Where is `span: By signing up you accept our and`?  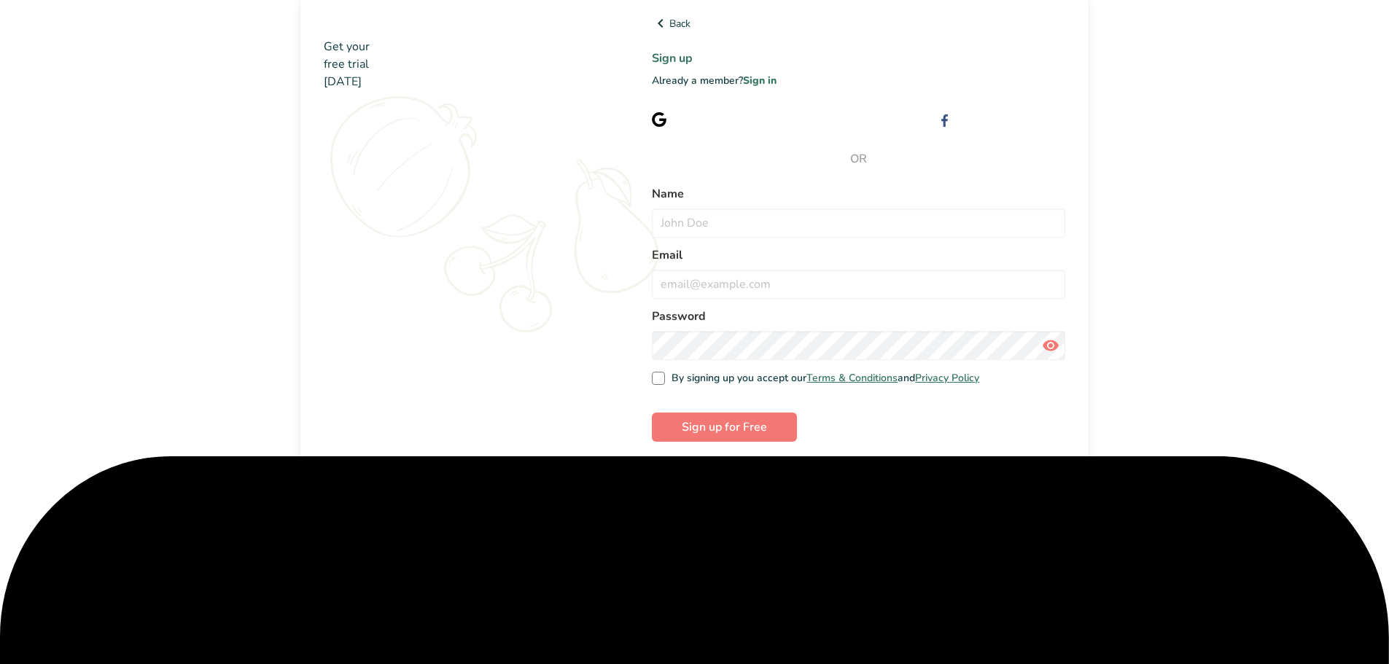
span: By signing up you accept our and is located at coordinates (822, 378).